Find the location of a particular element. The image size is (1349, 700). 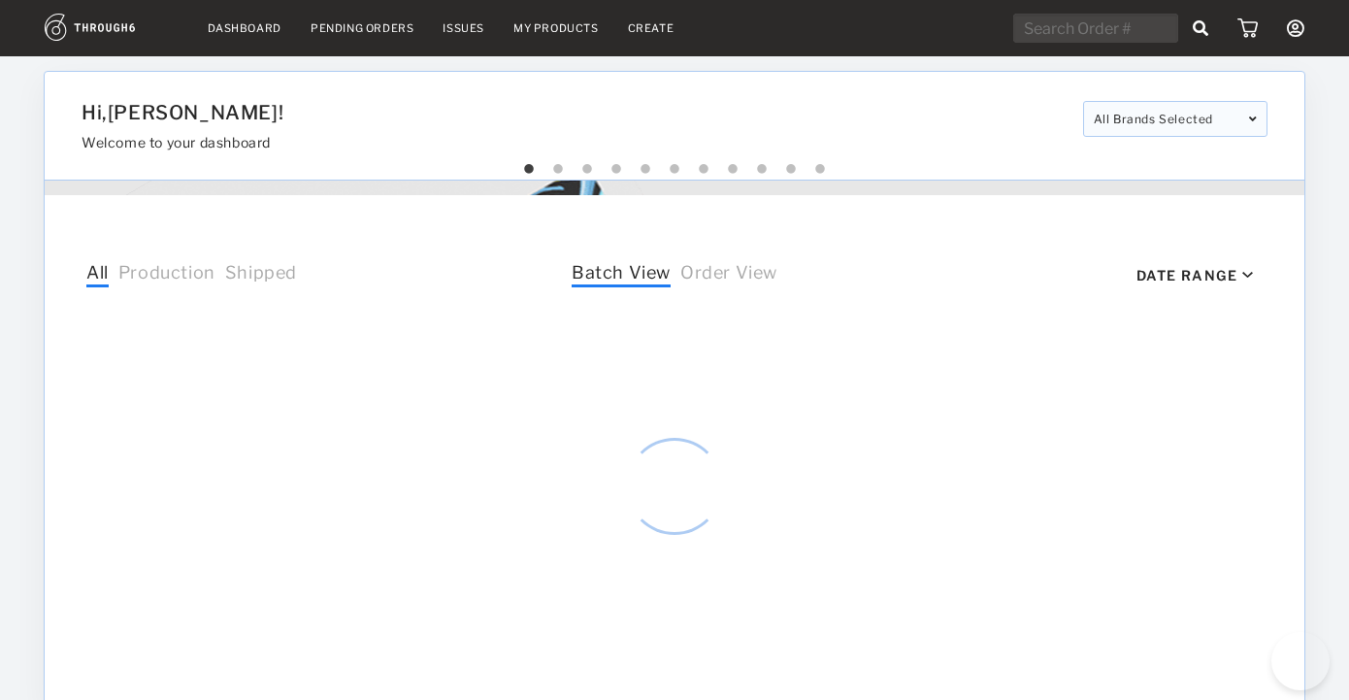

a: Pending Orders is located at coordinates (362, 28).